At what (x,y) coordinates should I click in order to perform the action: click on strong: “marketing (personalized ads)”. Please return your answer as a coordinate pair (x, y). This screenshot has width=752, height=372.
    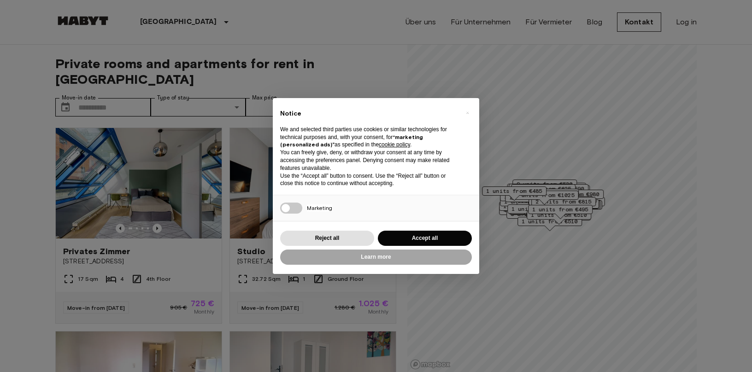
    Looking at the image, I should click on (351, 141).